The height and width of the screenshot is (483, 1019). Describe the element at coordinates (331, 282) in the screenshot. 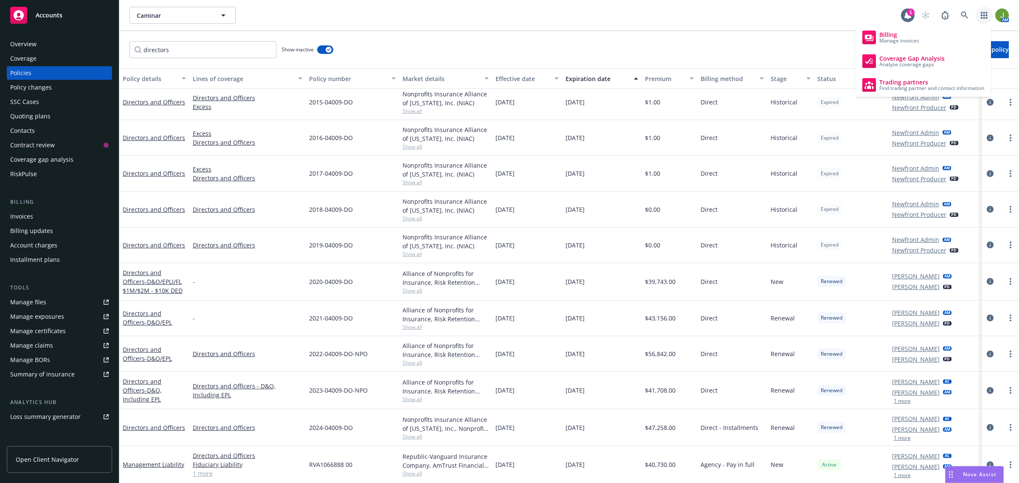

I see `span: 2020-04009-DO` at that location.